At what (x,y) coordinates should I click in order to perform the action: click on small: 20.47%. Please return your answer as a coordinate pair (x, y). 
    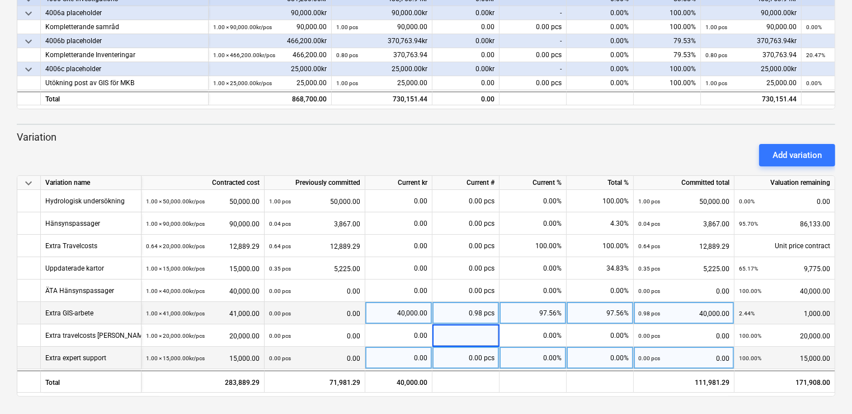
    Looking at the image, I should click on (816, 55).